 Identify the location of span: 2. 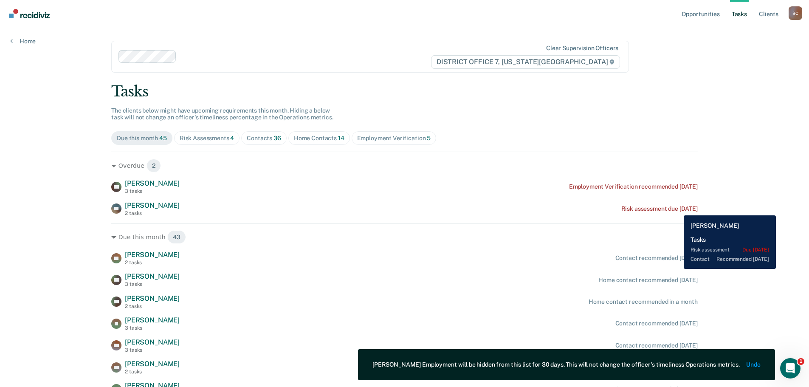
(154, 166).